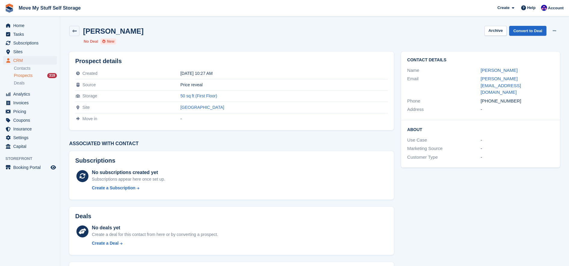 Image resolution: width=569 pixels, height=266 pixels. Describe the element at coordinates (32, 159) in the screenshot. I see `span: Storefront` at that location.